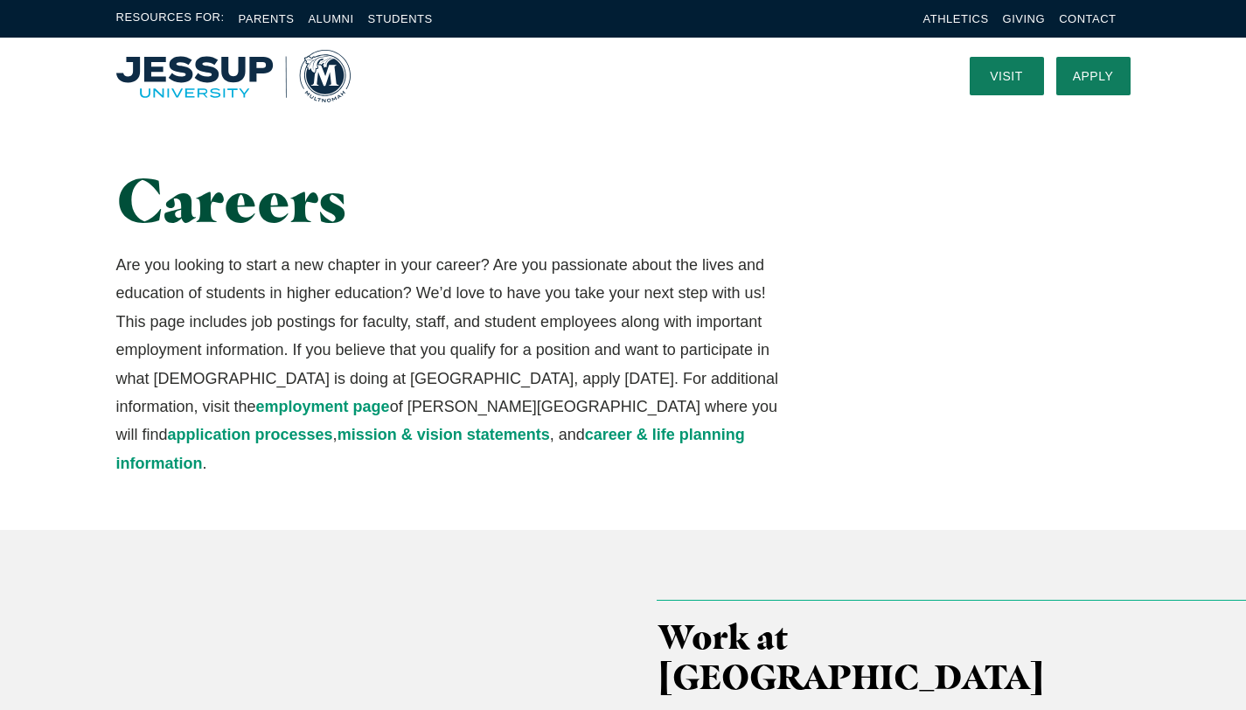 This screenshot has height=710, width=1246. Describe the element at coordinates (443, 435) in the screenshot. I see `a: mission & vision statements` at that location.